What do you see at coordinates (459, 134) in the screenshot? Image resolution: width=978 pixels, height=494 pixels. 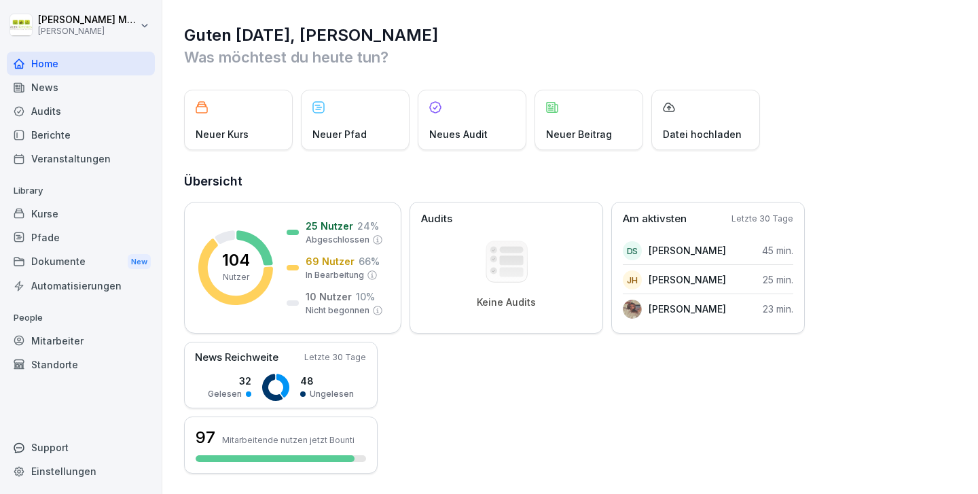 I see `p: Neues Audit` at bounding box center [459, 134].